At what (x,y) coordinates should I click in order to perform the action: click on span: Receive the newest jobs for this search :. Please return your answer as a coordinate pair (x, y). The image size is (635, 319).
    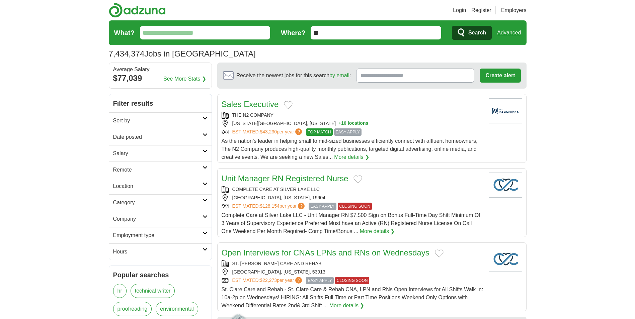
    Looking at the image, I should click on (294, 76).